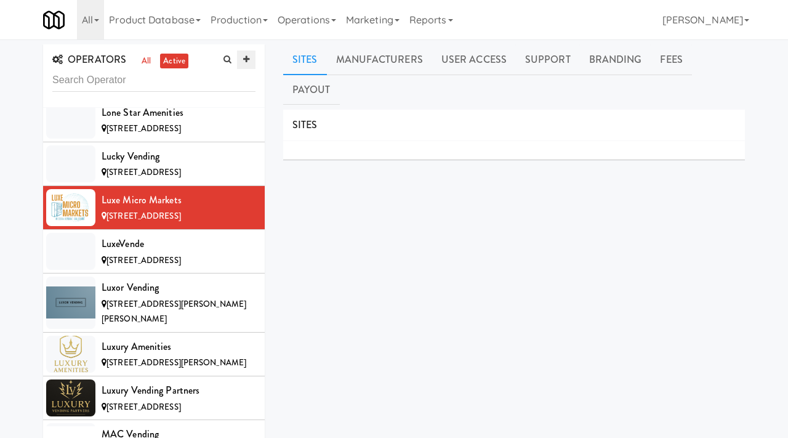  Describe the element at coordinates (671, 60) in the screenshot. I see `a: Fees` at that location.